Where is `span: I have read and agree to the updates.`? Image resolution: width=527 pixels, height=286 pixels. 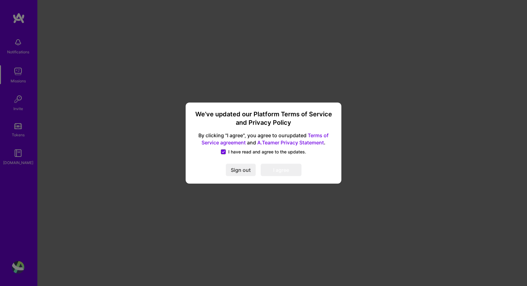
span: I have read and agree to the updates. is located at coordinates (267, 152).